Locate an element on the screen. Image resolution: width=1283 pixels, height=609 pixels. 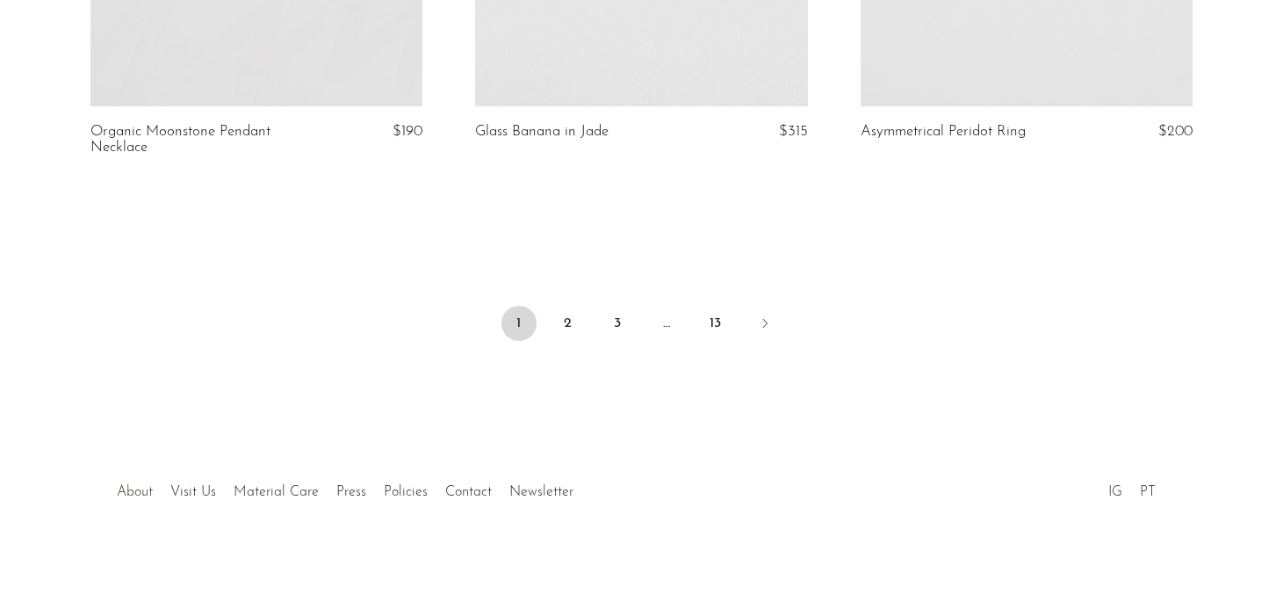
span: $315 is located at coordinates (793, 131).